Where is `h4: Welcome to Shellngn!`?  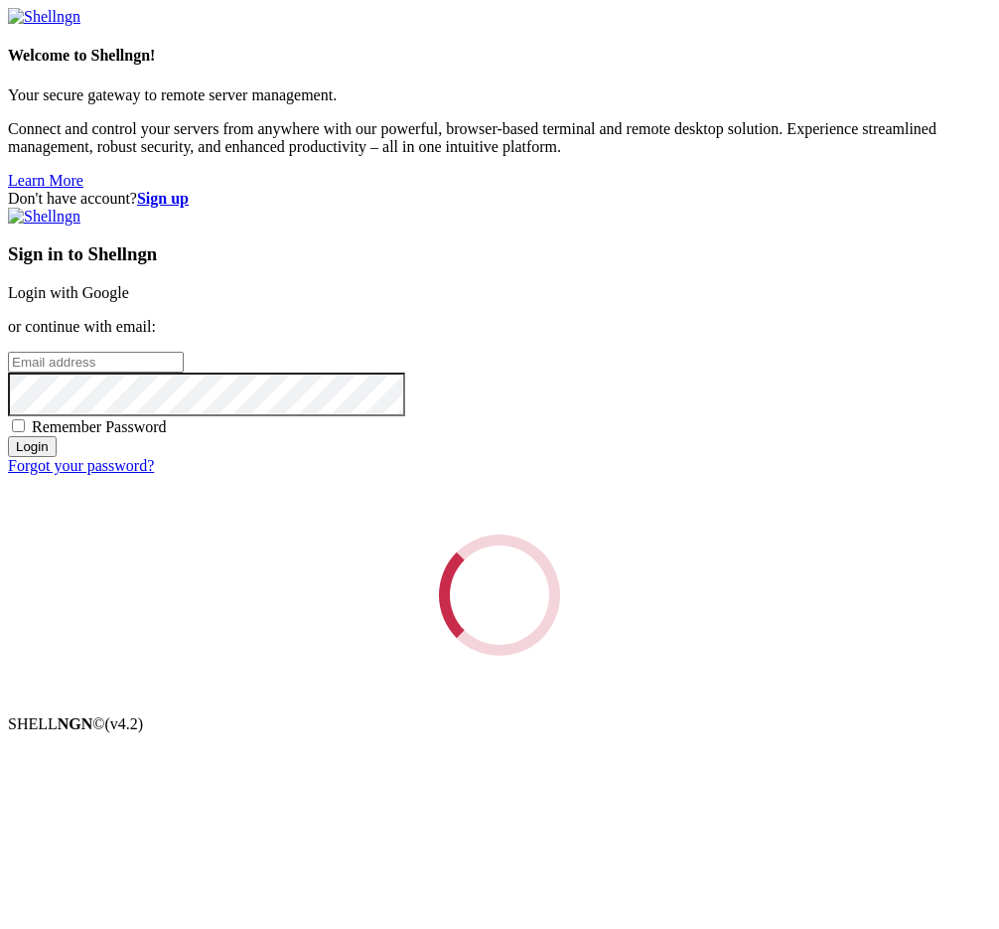 h4: Welcome to Shellngn! is located at coordinates (500, 56).